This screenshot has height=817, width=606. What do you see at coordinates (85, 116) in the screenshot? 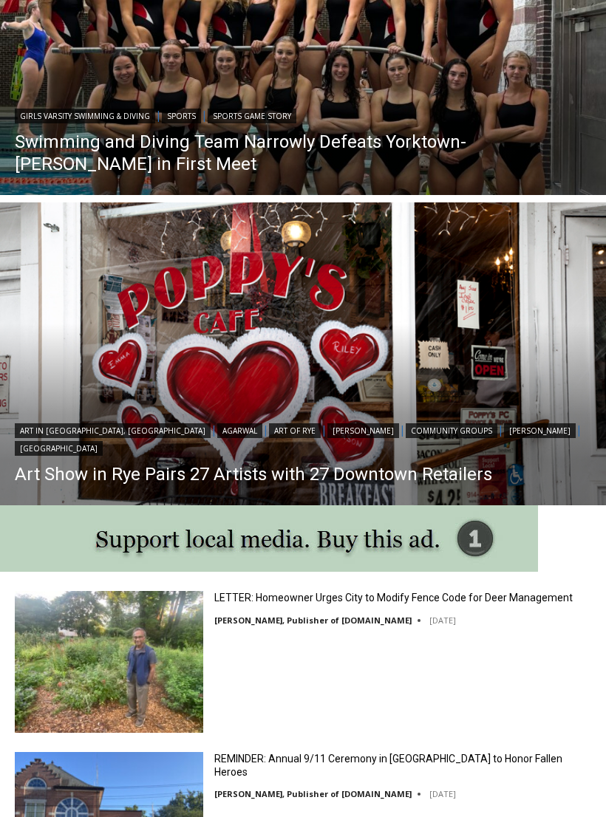
I see `a: Girls Varsity Swimming & Diving` at bounding box center [85, 116].